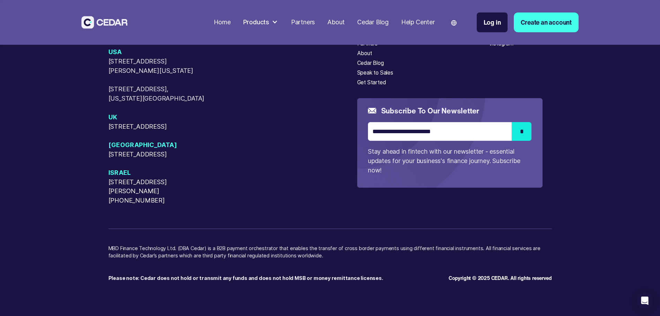 Image resolution: width=660 pixels, height=316 pixels. I want to click on a: Log in, so click(492, 22).